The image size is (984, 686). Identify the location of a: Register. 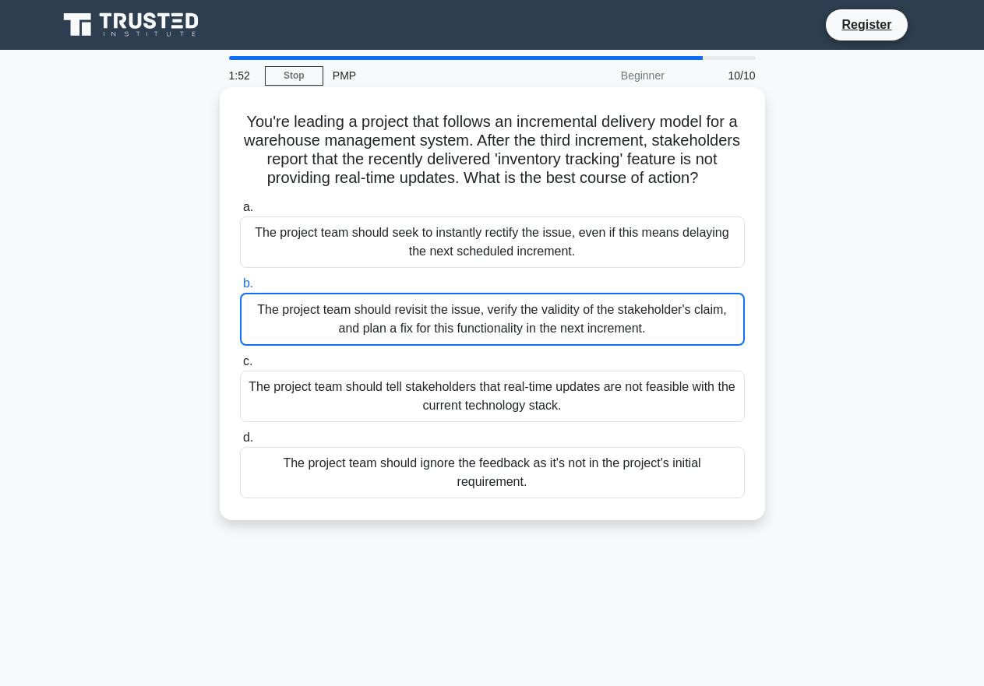
(866, 24).